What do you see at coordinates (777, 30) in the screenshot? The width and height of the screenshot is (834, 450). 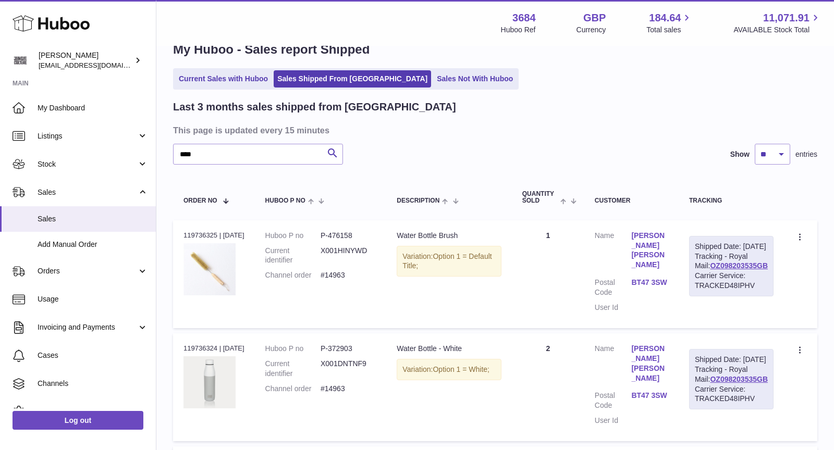 I see `span: AVAILABLE Stock Total` at bounding box center [777, 30].